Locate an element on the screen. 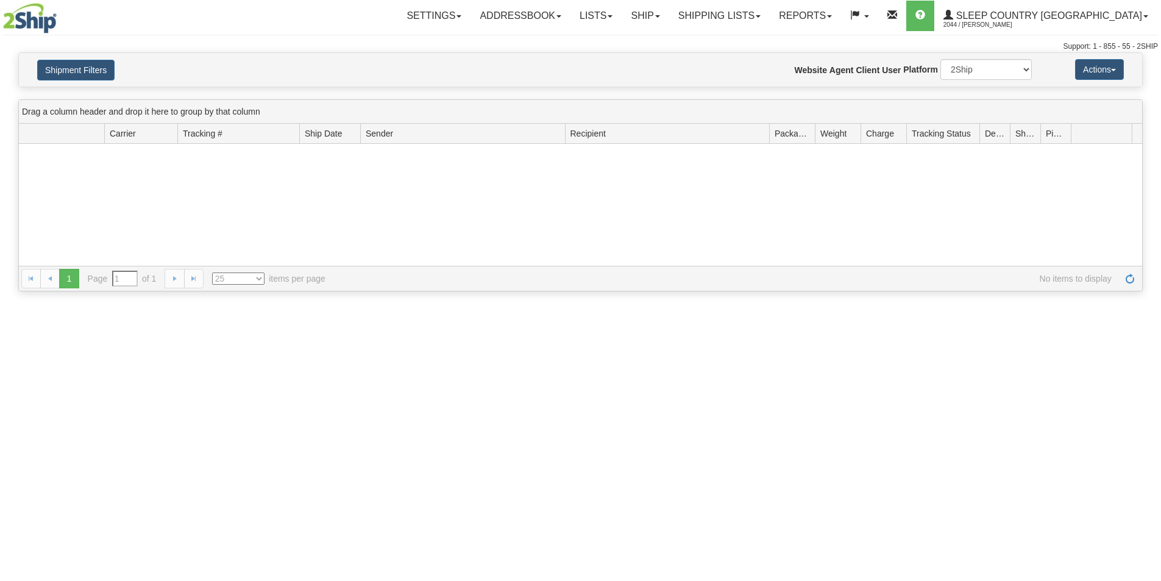  button: Actions is located at coordinates (1100, 69).